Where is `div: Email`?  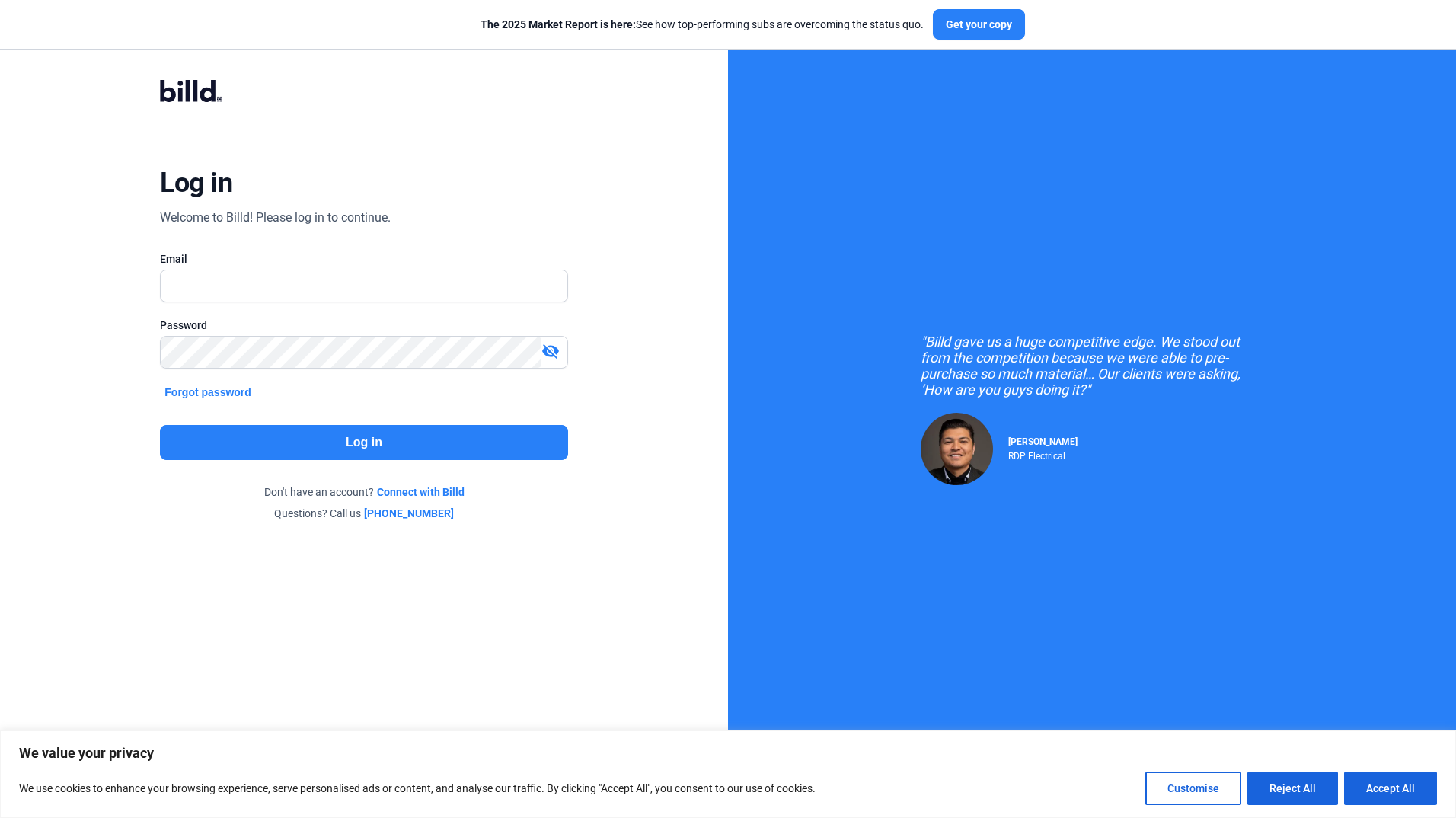
div: Email is located at coordinates (364, 259).